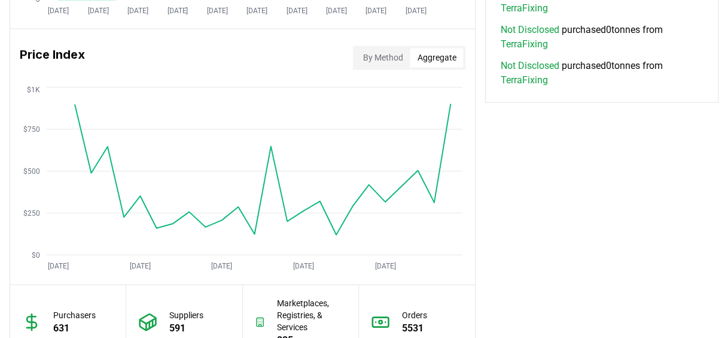 The width and height of the screenshot is (728, 338). What do you see at coordinates (34, 89) in the screenshot?
I see `tspan: $1K` at bounding box center [34, 89].